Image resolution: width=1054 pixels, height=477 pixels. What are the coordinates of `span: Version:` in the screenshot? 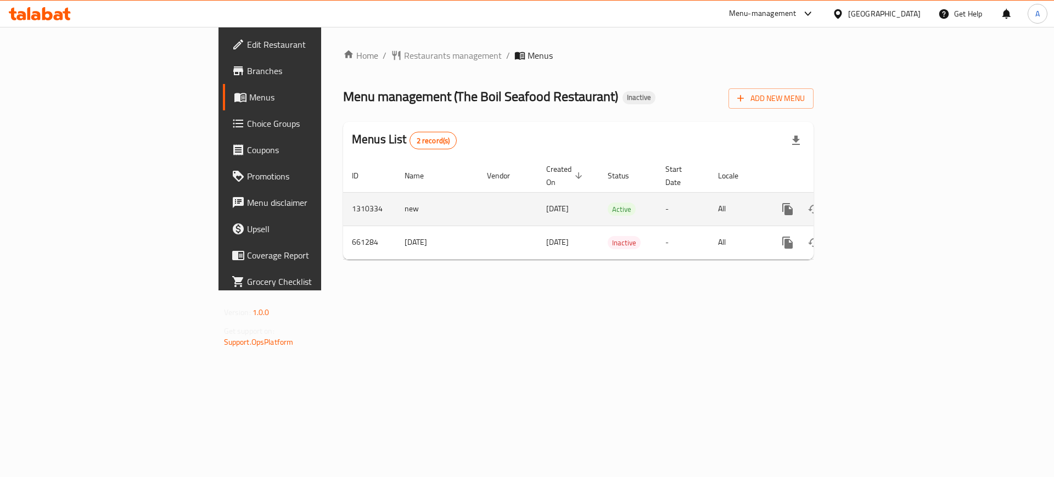 It's located at (237, 312).